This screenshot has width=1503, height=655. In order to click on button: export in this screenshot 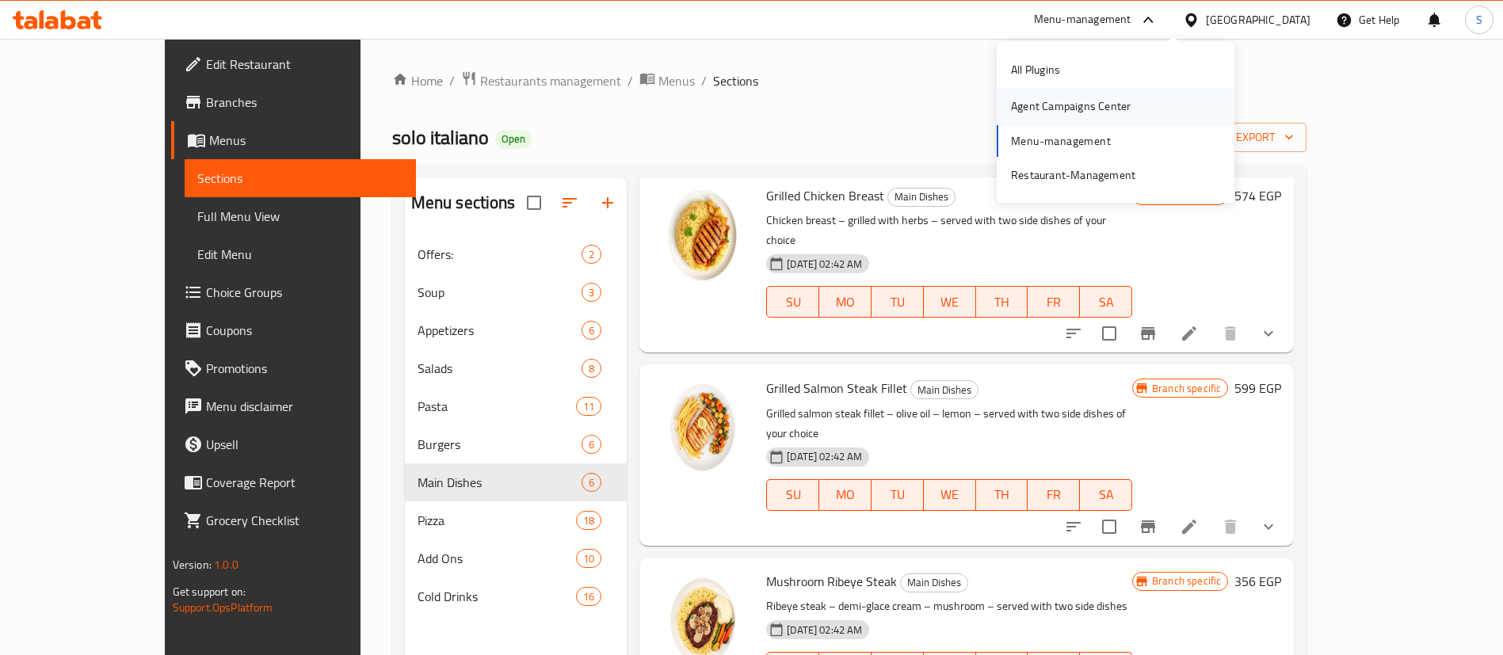, I will do `click(1255, 137)`.